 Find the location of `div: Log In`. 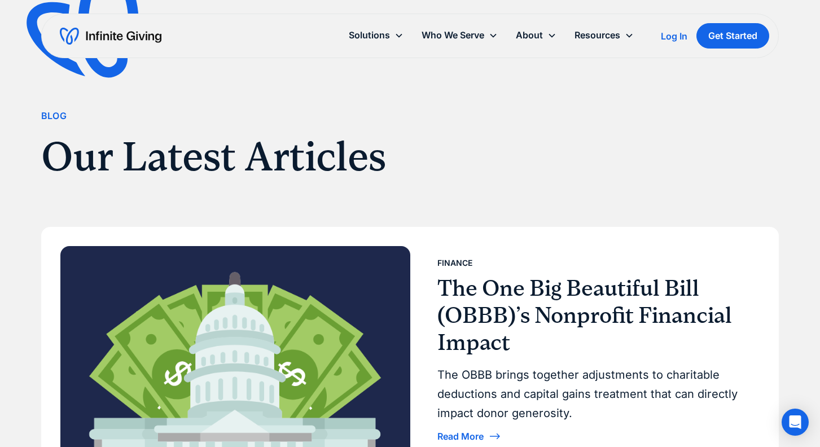

div: Log In is located at coordinates (674, 36).